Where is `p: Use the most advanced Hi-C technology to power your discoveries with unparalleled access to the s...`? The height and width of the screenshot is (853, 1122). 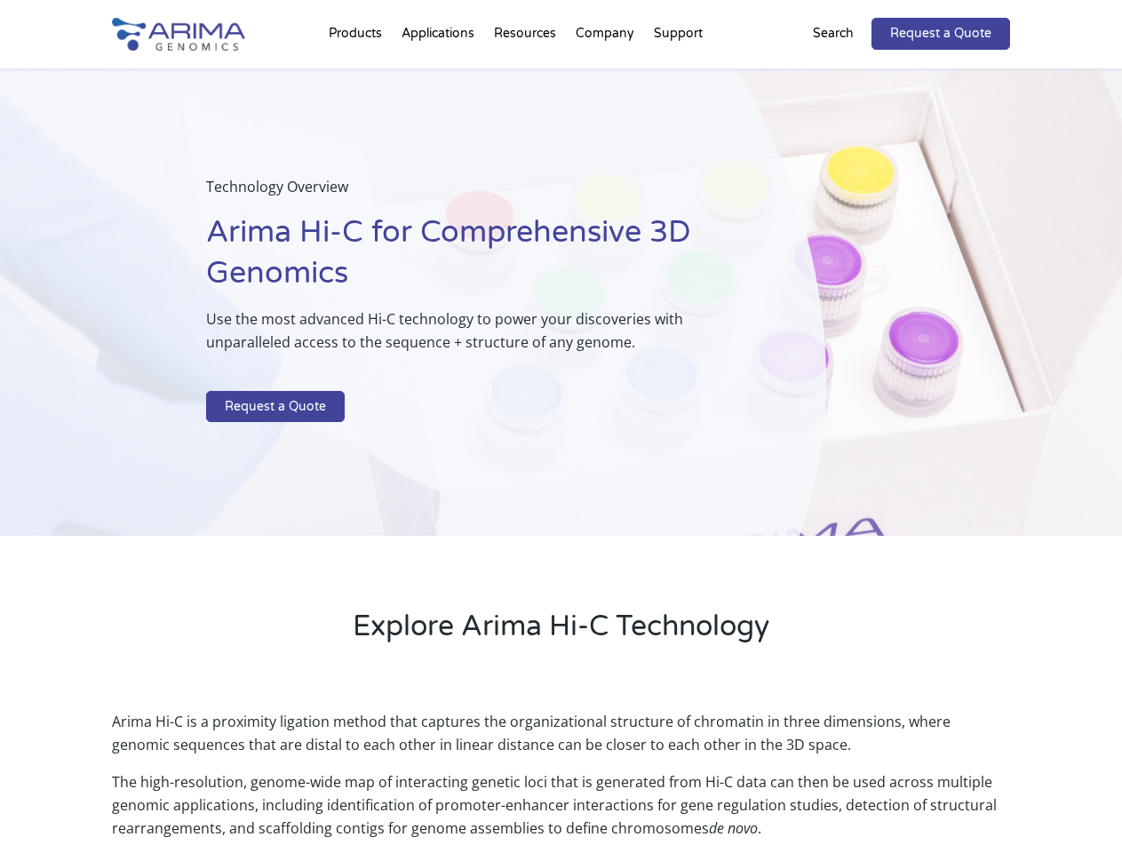
p: Use the most advanced Hi-C technology to power your discoveries with unparalleled access to the s... is located at coordinates (471, 338).